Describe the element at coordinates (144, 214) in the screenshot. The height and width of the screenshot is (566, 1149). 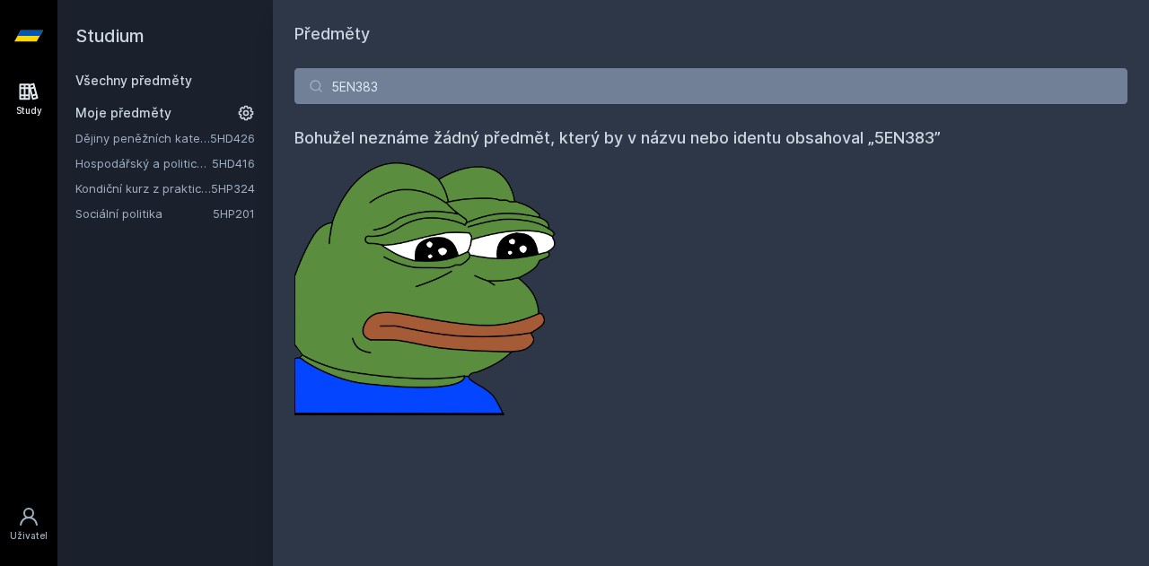
I see `a: Sociální politika` at that location.